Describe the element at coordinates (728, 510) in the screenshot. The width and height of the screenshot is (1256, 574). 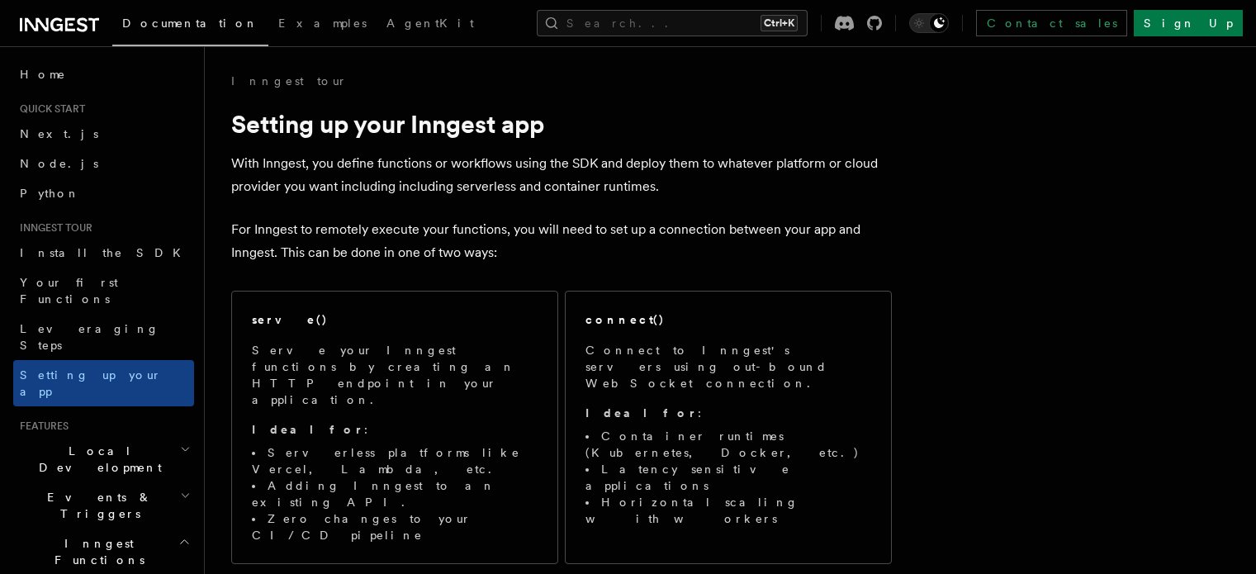
I see `li: Horizontal scaling with workers` at that location.